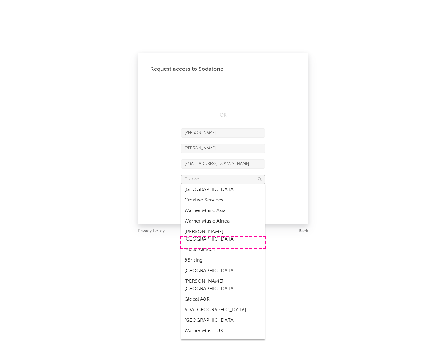 The height and width of the screenshot is (341, 446). I want to click on a: Back, so click(303, 231).